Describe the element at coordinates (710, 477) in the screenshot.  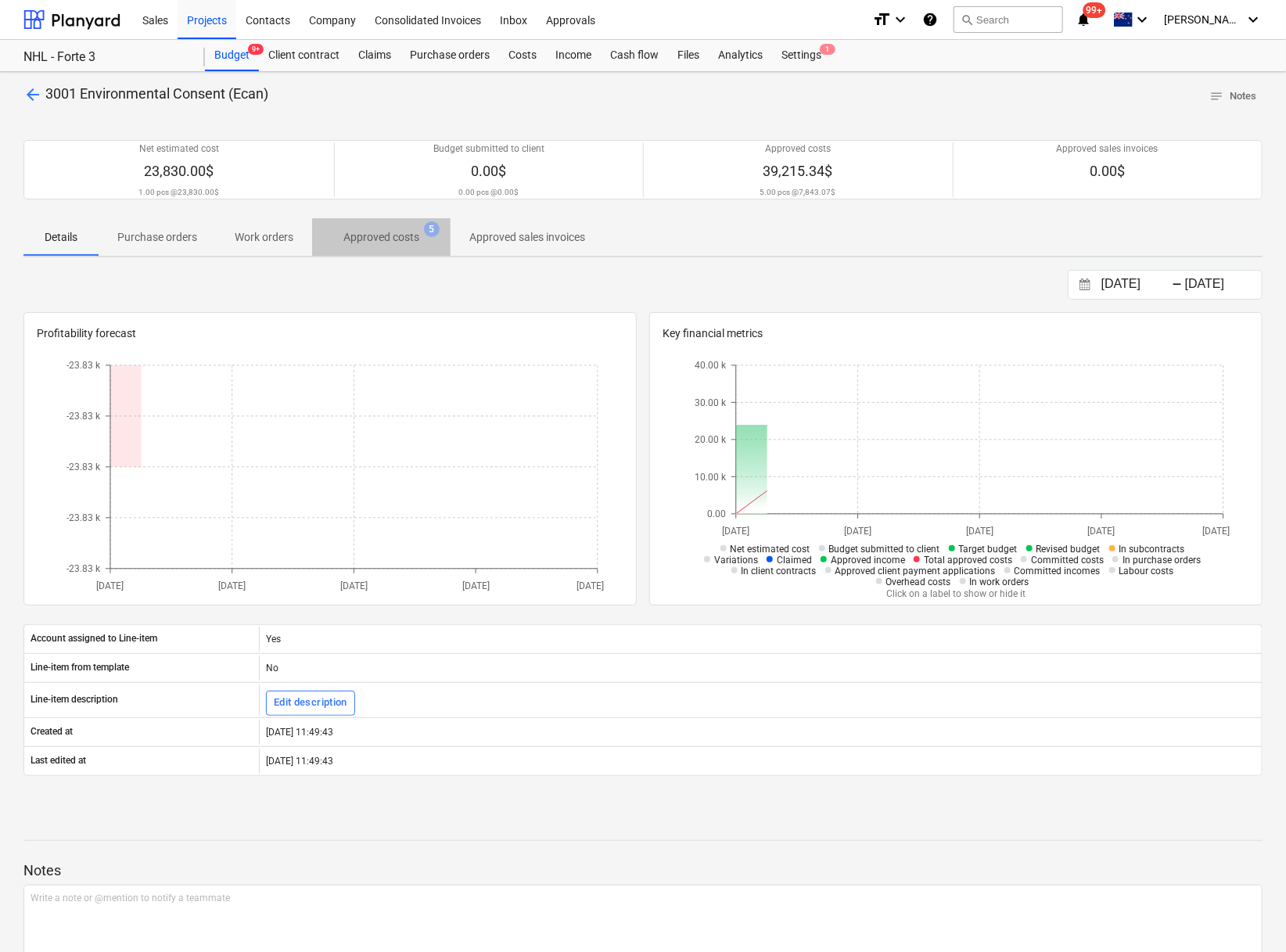
I see `tspan: 10.00 k` at that location.